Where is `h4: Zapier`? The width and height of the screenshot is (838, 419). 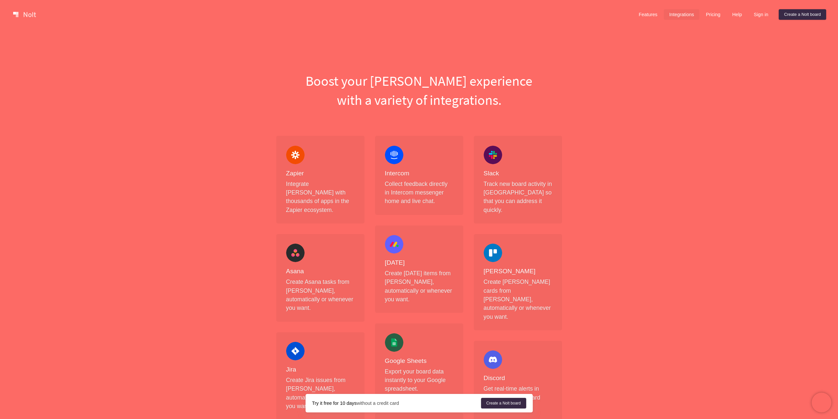 h4: Zapier is located at coordinates (321, 173).